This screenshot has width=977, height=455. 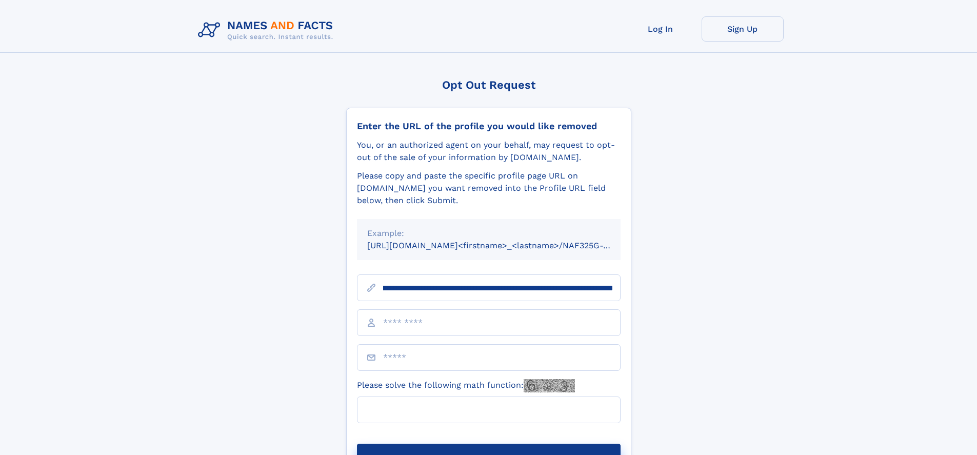 What do you see at coordinates (489, 85) in the screenshot?
I see `div: Opt Out Request` at bounding box center [489, 85].